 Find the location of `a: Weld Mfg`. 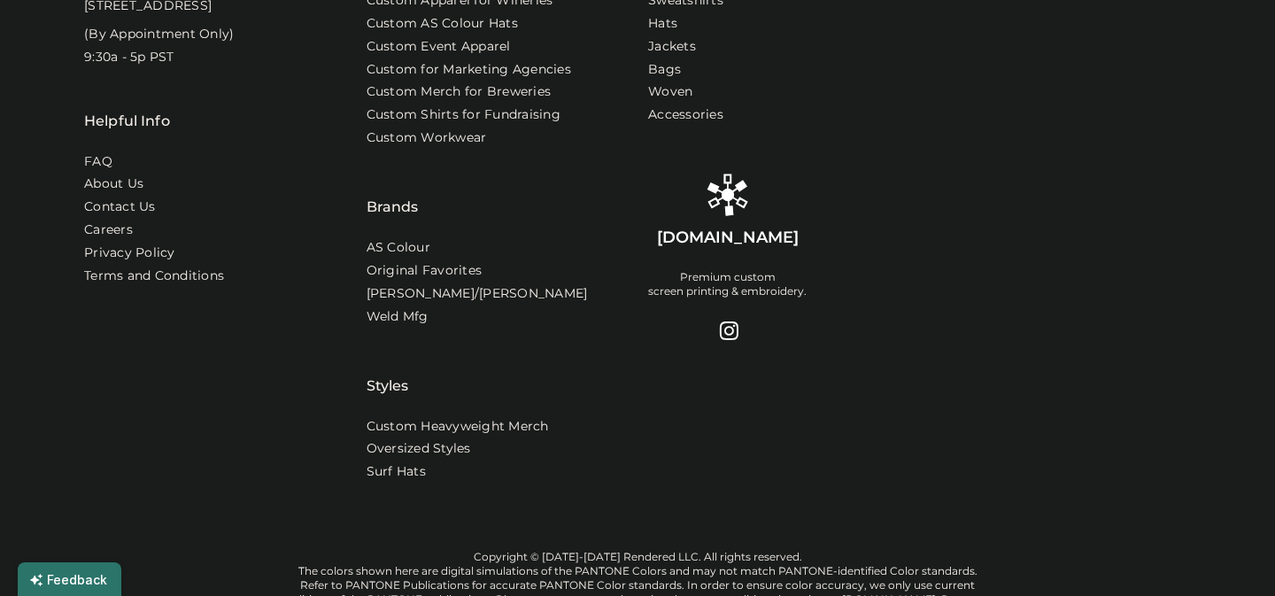

a: Weld Mfg is located at coordinates (398, 317).